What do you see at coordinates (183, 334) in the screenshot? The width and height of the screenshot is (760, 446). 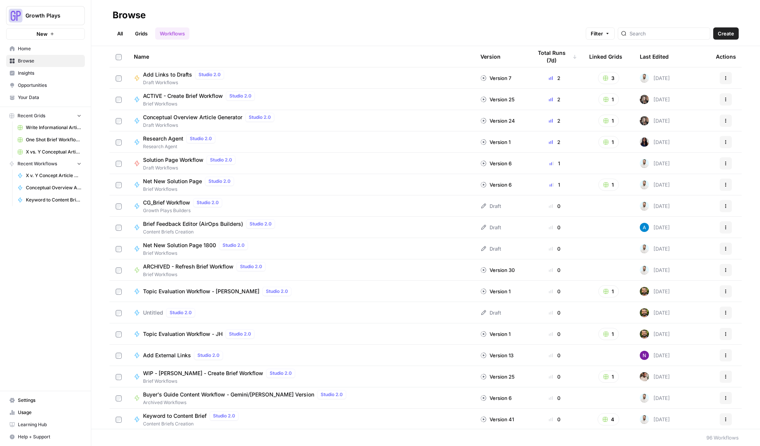 I see `span: Topic Evaluation Workflow - JH` at bounding box center [183, 334].